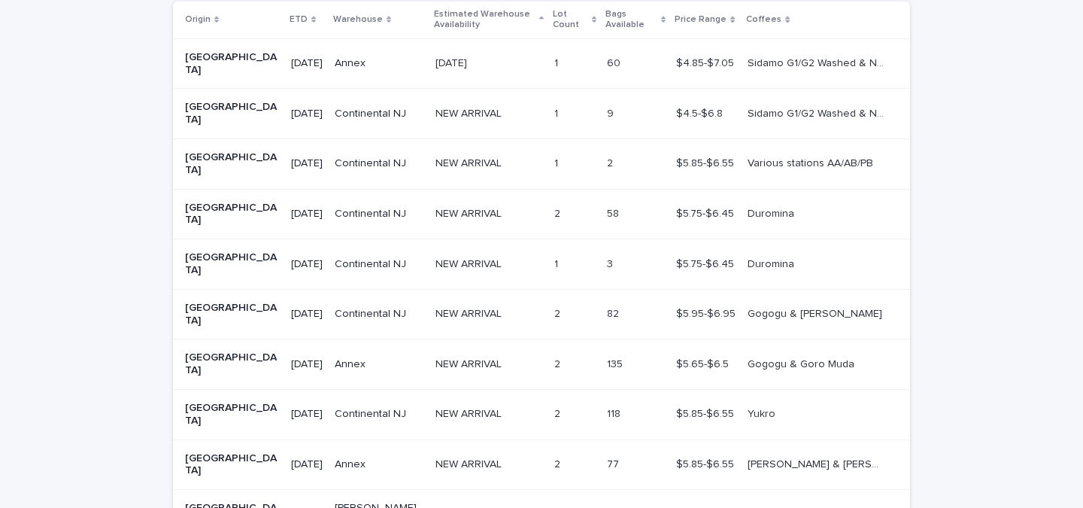  What do you see at coordinates (614, 462) in the screenshot?
I see `p: 77` at bounding box center [614, 462].